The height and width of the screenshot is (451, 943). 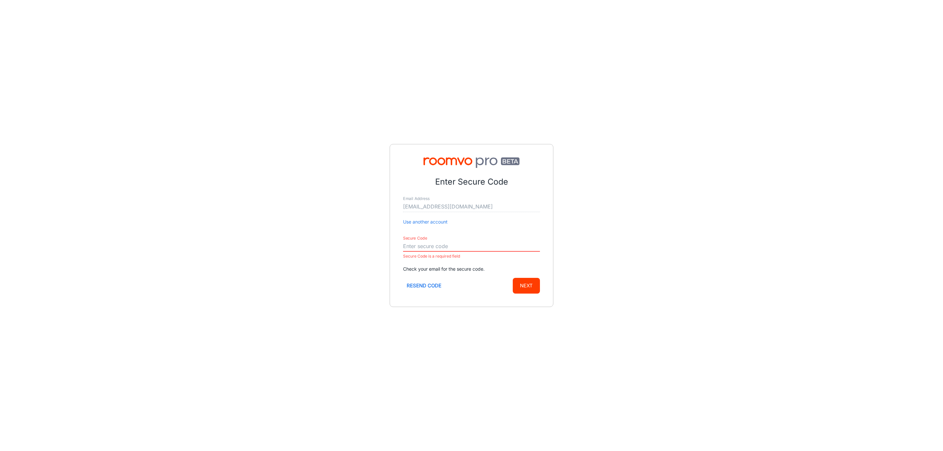 I want to click on p: Check your email for the secure code., so click(x=472, y=269).